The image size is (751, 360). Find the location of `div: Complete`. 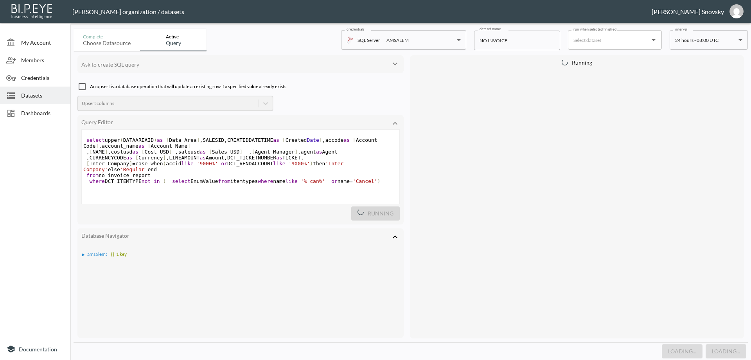

div: Complete is located at coordinates (107, 36).